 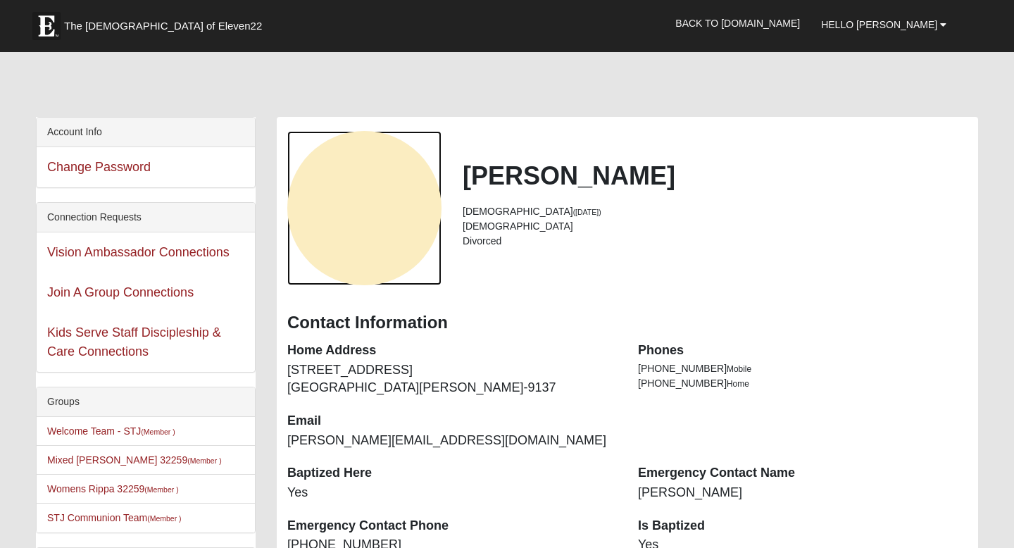 I want to click on dt: Emergency Contact Name, so click(x=803, y=473).